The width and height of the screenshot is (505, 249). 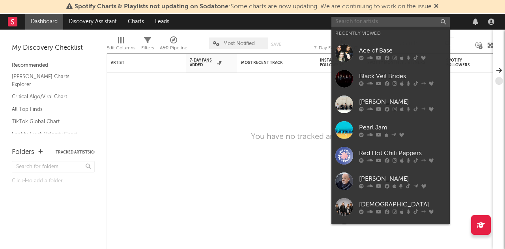 I want to click on span: : Some charts are now updating. We are continuing to work on the issue, so click(x=253, y=7).